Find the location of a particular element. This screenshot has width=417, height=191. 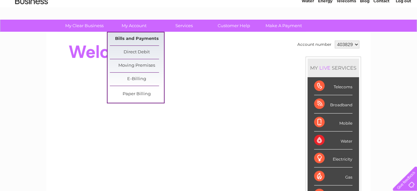

img: logo.png is located at coordinates (31, 27).